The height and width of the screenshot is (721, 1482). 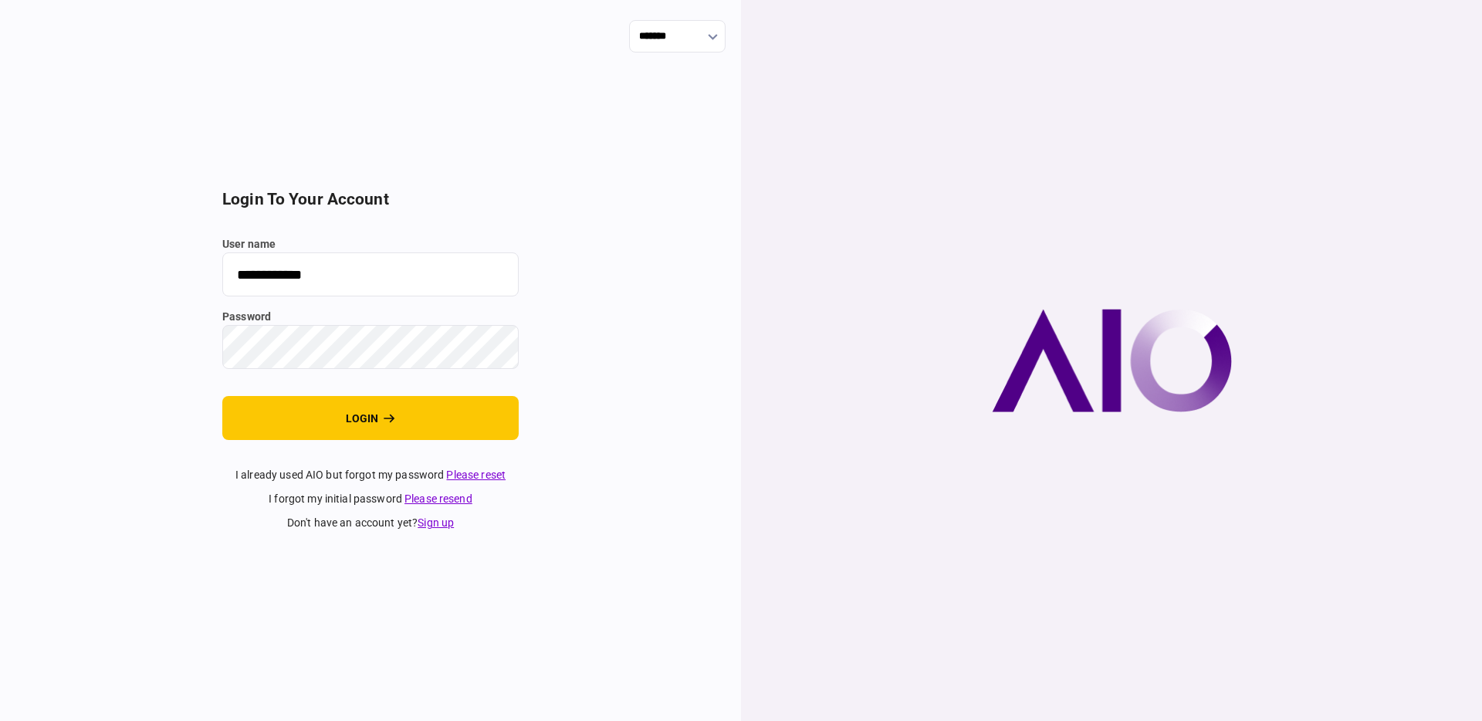 What do you see at coordinates (370, 475) in the screenshot?
I see `div: I already used AIO but forgot my password` at bounding box center [370, 475].